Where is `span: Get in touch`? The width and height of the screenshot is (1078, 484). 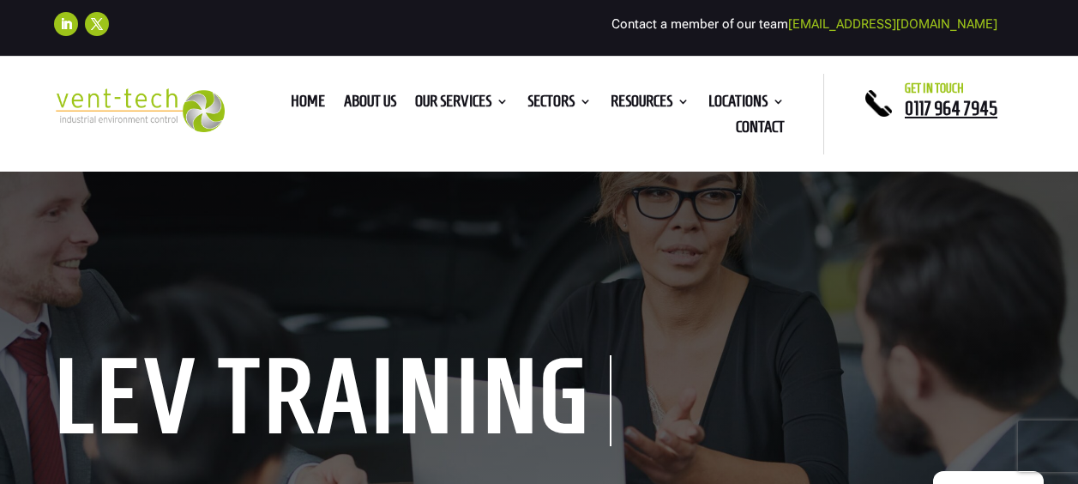
span: Get in touch is located at coordinates (934, 88).